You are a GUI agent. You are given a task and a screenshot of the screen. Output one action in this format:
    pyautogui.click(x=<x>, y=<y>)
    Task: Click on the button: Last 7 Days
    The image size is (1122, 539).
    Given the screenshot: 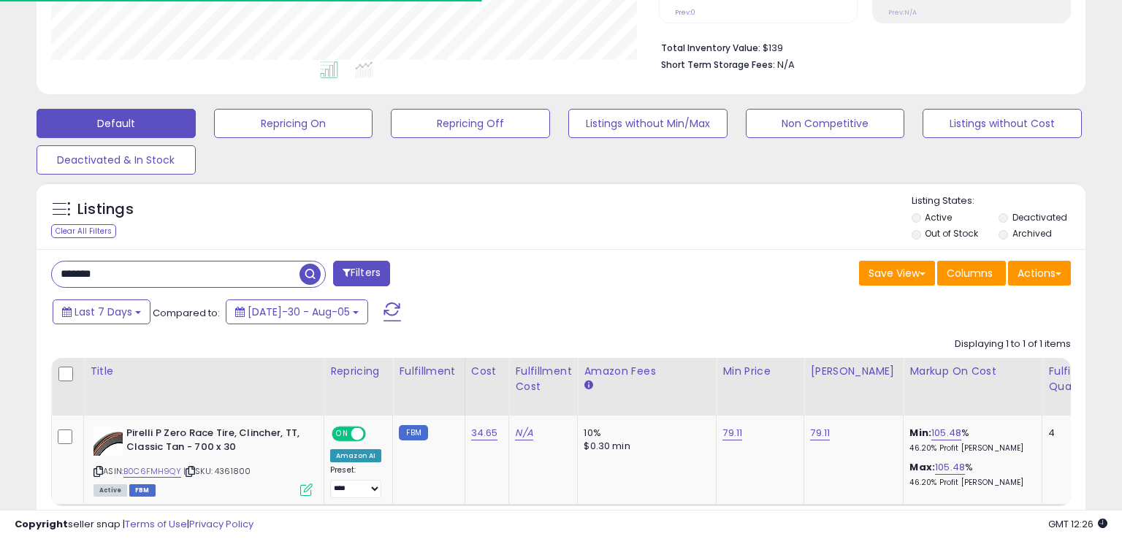 What is the action you would take?
    pyautogui.click(x=102, y=312)
    